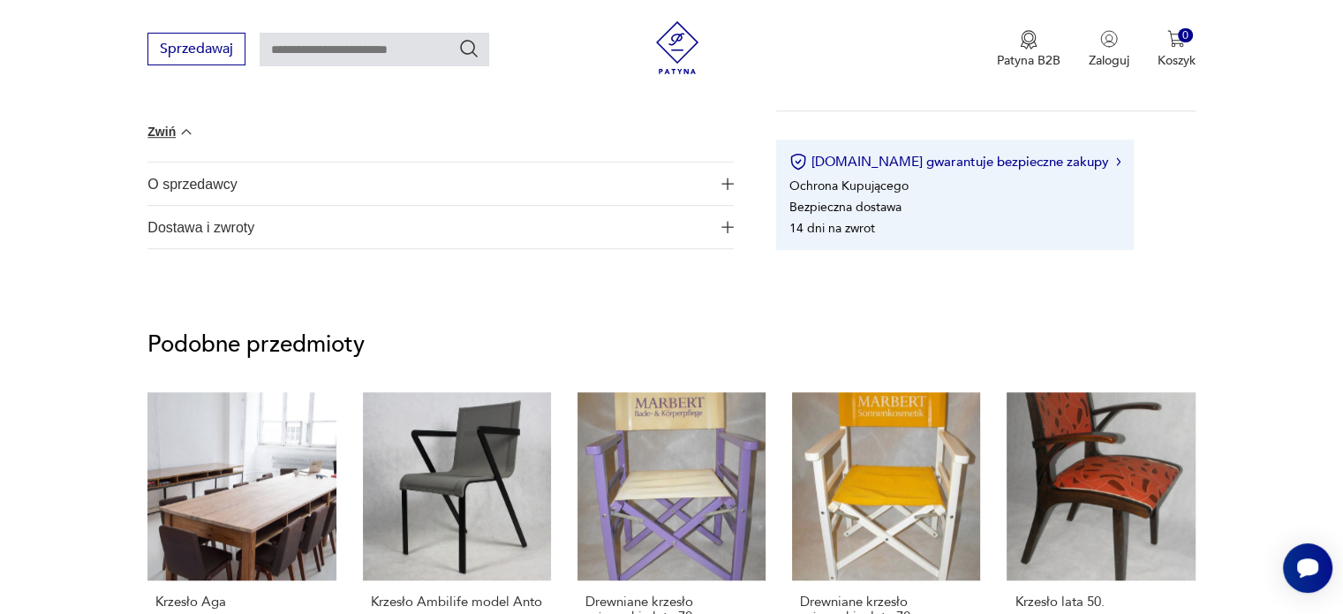 The width and height of the screenshot is (1343, 614). Describe the element at coordinates (1176, 49) in the screenshot. I see `button: 0Koszyk` at that location.